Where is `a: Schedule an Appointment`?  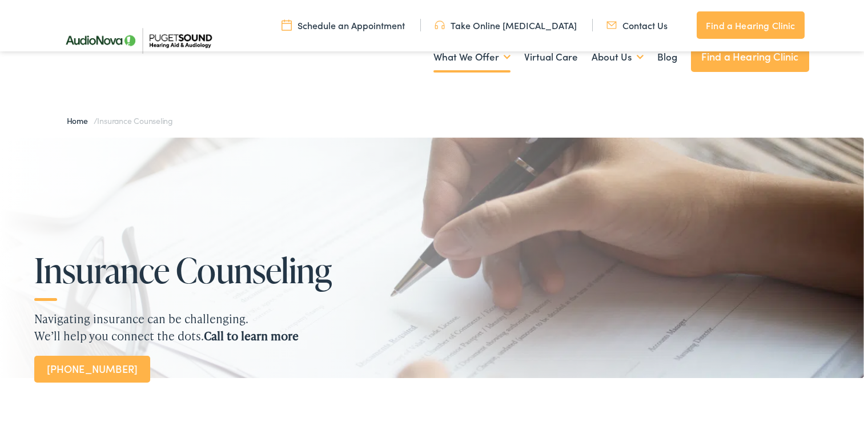 a: Schedule an Appointment is located at coordinates (343, 25).